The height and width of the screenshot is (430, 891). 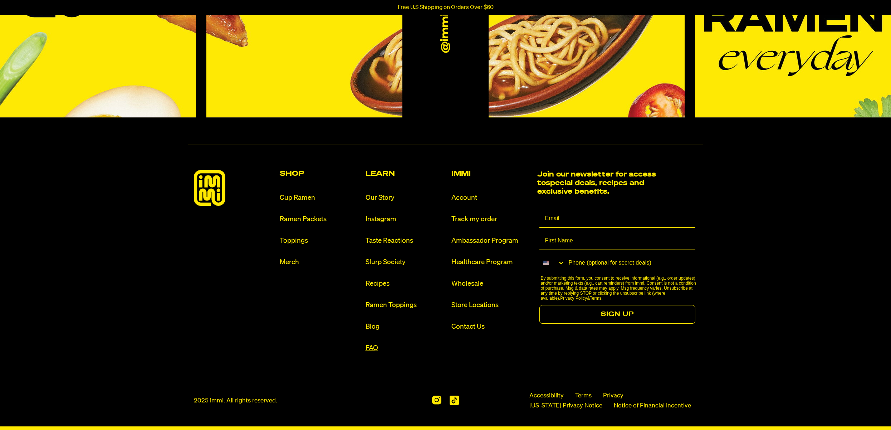 What do you see at coordinates (406, 262) in the screenshot?
I see `a: Slurp Society` at bounding box center [406, 262].